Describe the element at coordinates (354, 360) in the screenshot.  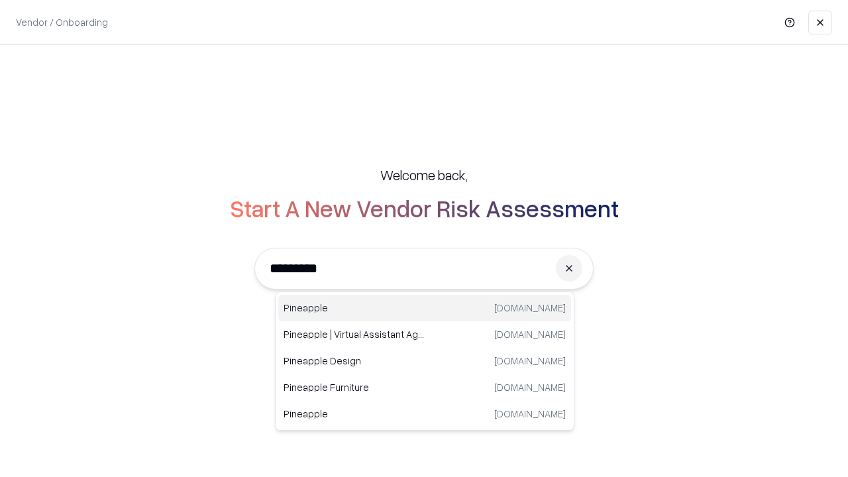
I see `p: Pineapple Design` at that location.